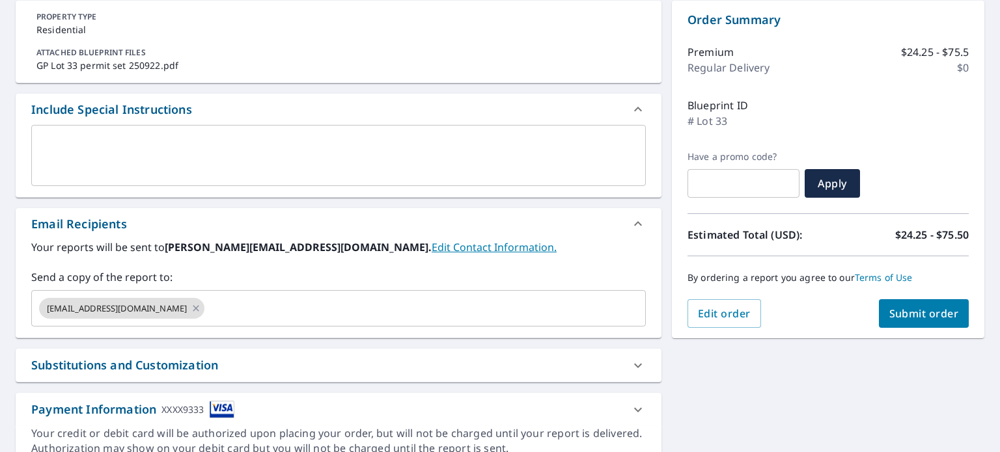 The image size is (1000, 452). I want to click on p: $24.25 - $75.50, so click(932, 235).